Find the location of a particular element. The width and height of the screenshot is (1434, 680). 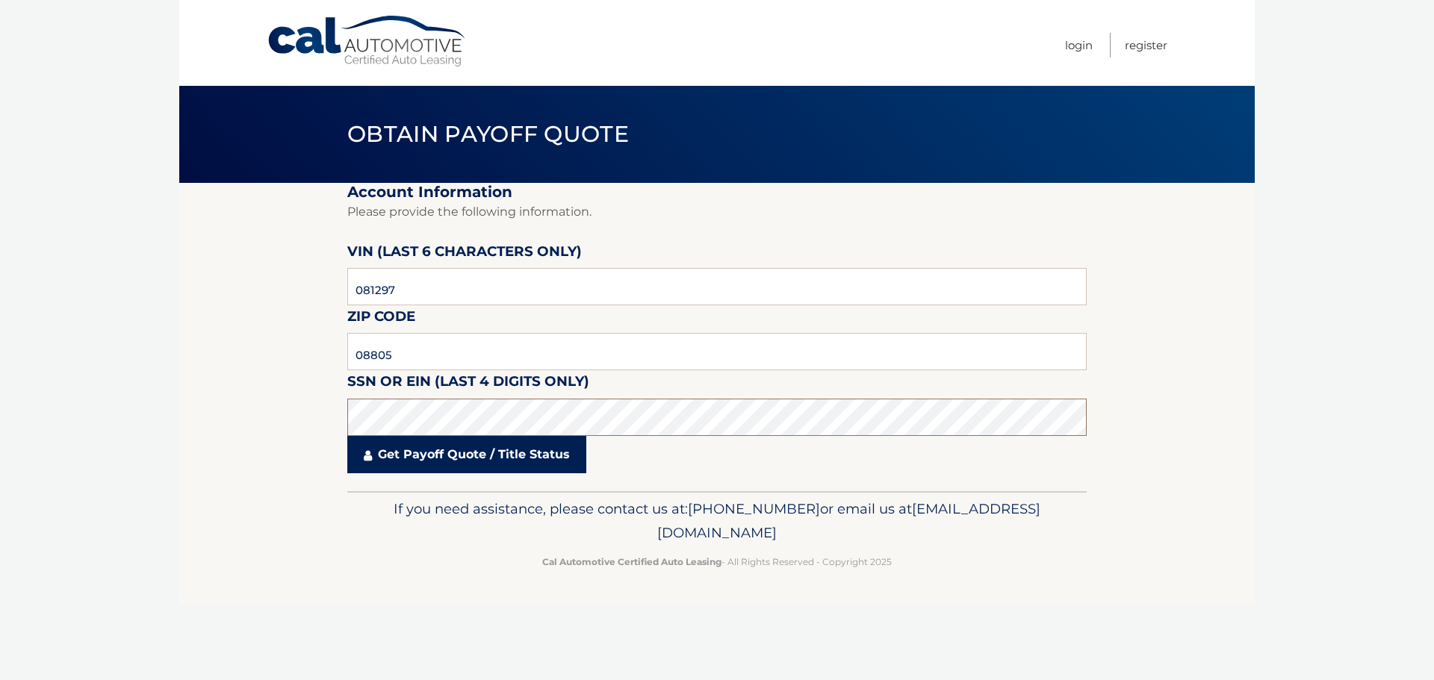

label: SSN or EIN (last 4 digits only) is located at coordinates (468, 384).